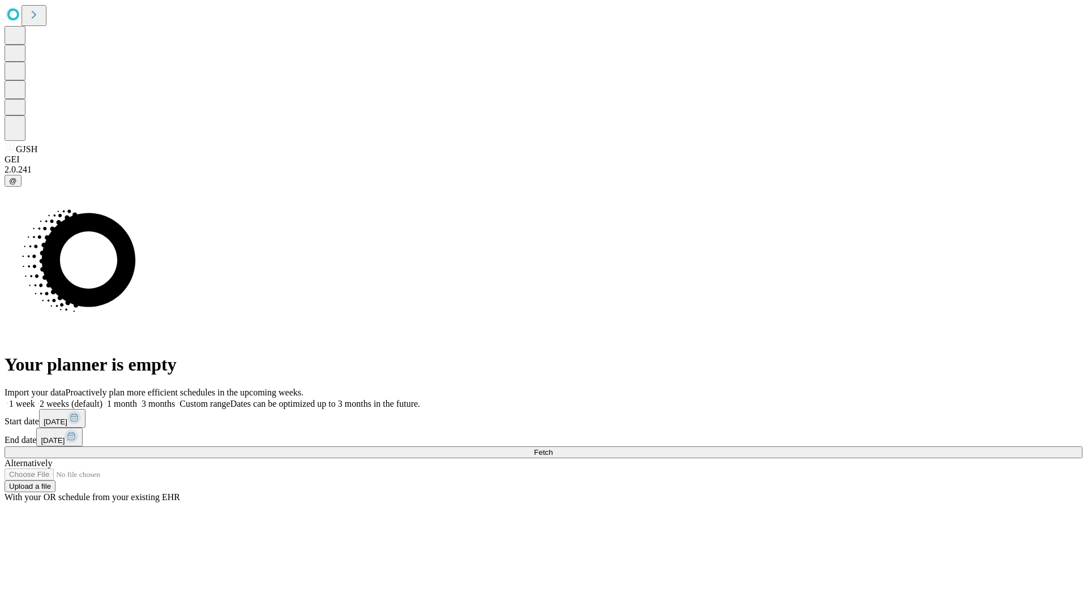 The image size is (1087, 611). Describe the element at coordinates (543, 437) in the screenshot. I see `div: End date` at that location.